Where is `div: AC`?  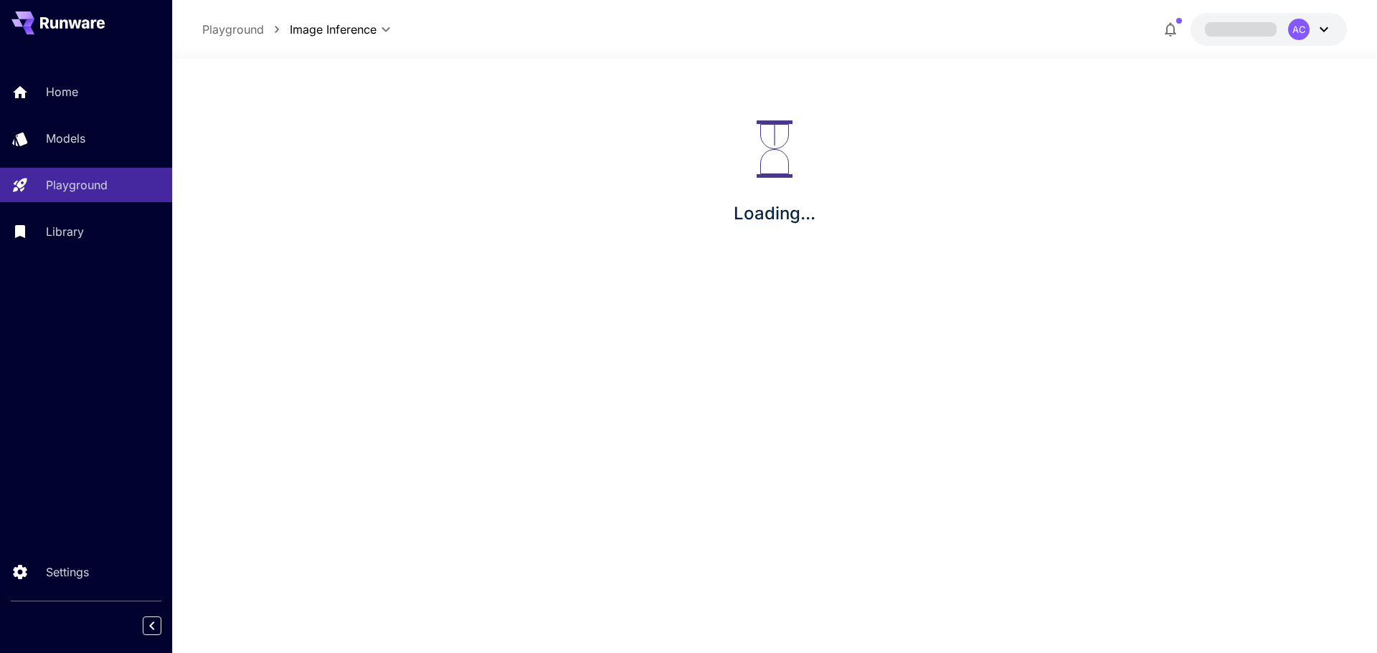
div: AC is located at coordinates (1299, 29).